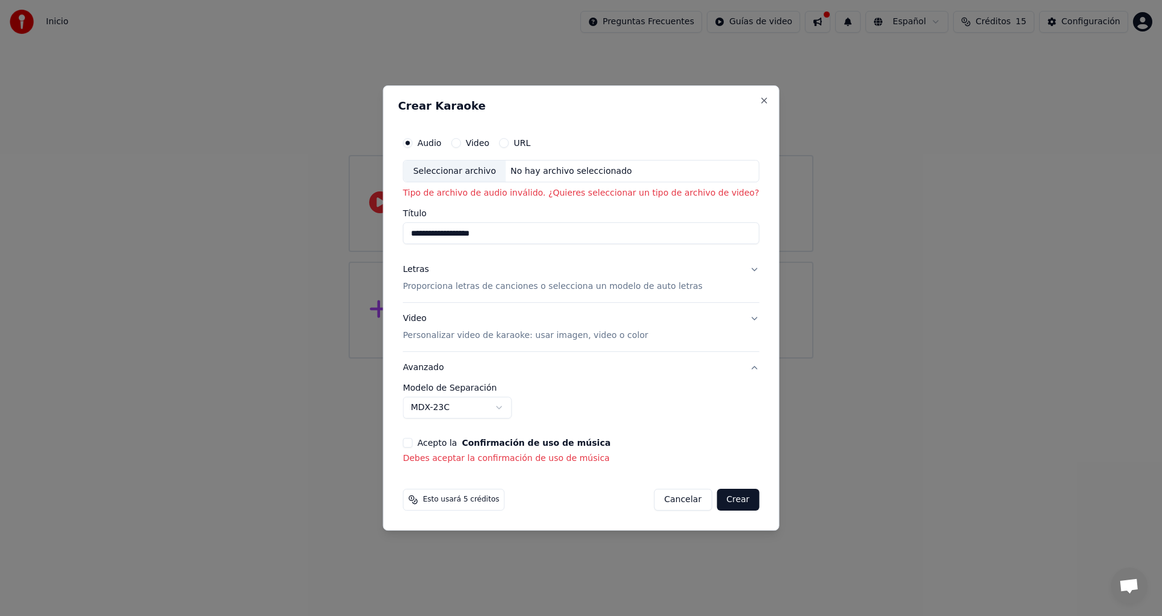  What do you see at coordinates (571, 171) in the screenshot?
I see `div: No hay archivo seleccionado` at bounding box center [571, 171].